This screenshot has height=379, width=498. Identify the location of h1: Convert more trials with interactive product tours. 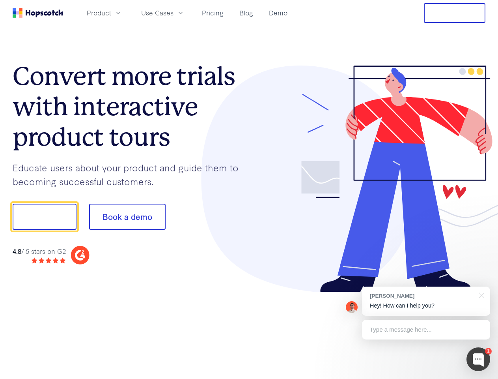
(131, 107).